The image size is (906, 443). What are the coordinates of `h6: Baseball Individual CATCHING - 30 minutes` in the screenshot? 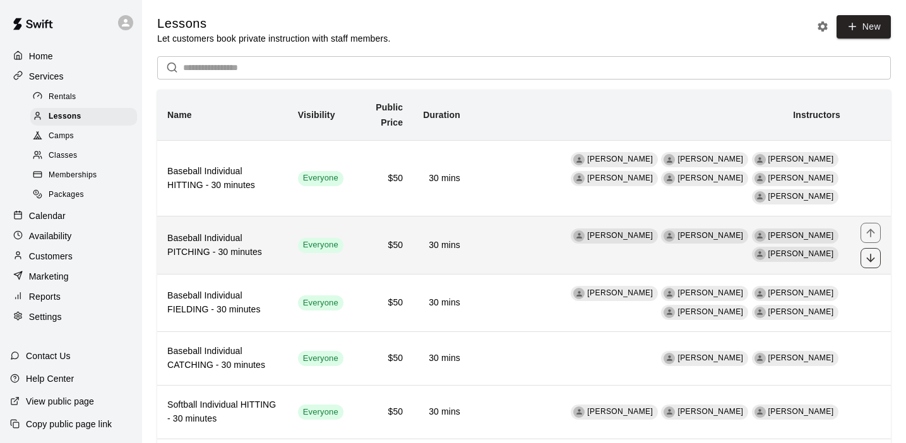 It's located at (222, 358).